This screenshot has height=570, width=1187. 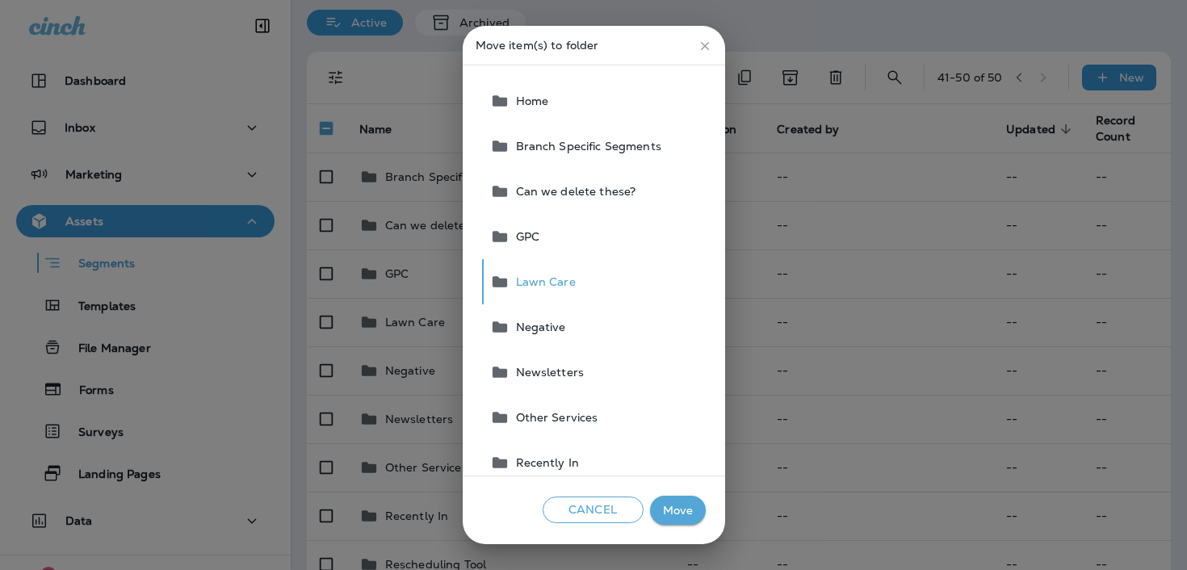 What do you see at coordinates (594, 282) in the screenshot?
I see `button: Lawn Care` at bounding box center [594, 282].